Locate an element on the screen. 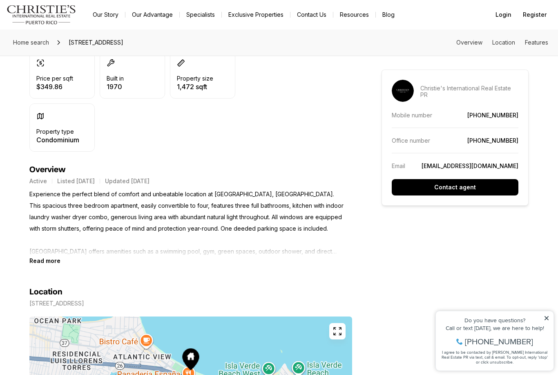 The image size is (558, 375). p: Christie's International Real Estate PR is located at coordinates (470, 92).